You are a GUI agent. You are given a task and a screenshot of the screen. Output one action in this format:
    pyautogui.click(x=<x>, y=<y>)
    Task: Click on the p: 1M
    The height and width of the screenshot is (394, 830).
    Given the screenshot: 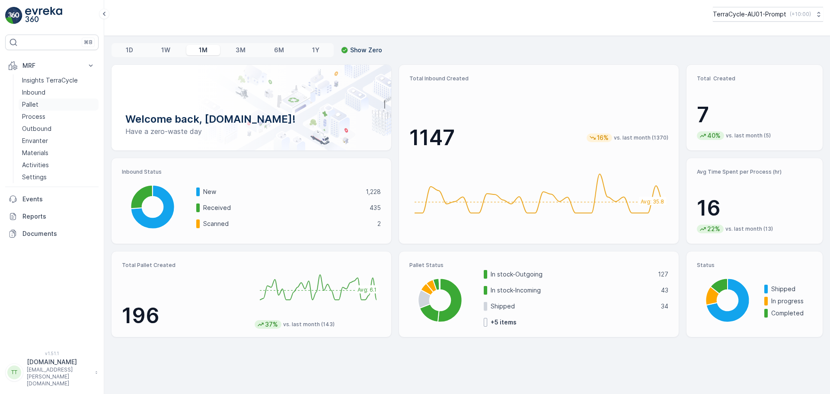 What is the action you would take?
    pyautogui.click(x=203, y=50)
    